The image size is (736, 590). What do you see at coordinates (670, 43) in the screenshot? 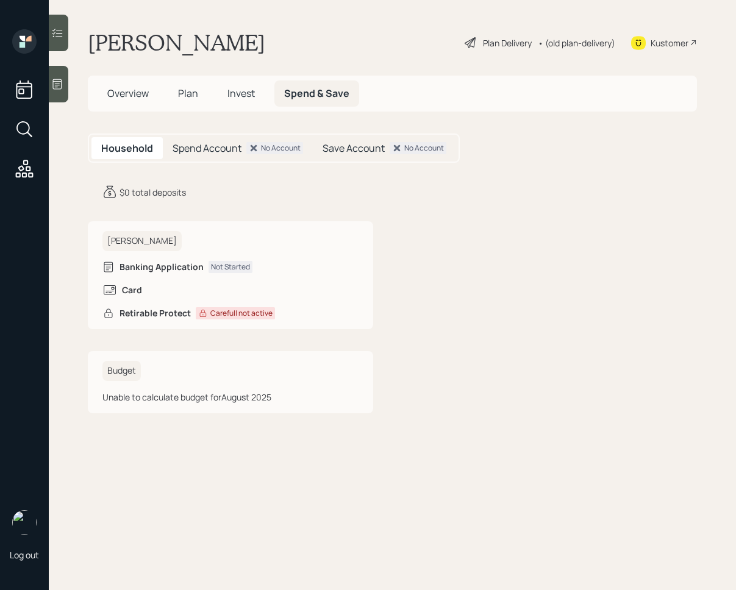
I see `div: Kustomer` at bounding box center [670, 43].